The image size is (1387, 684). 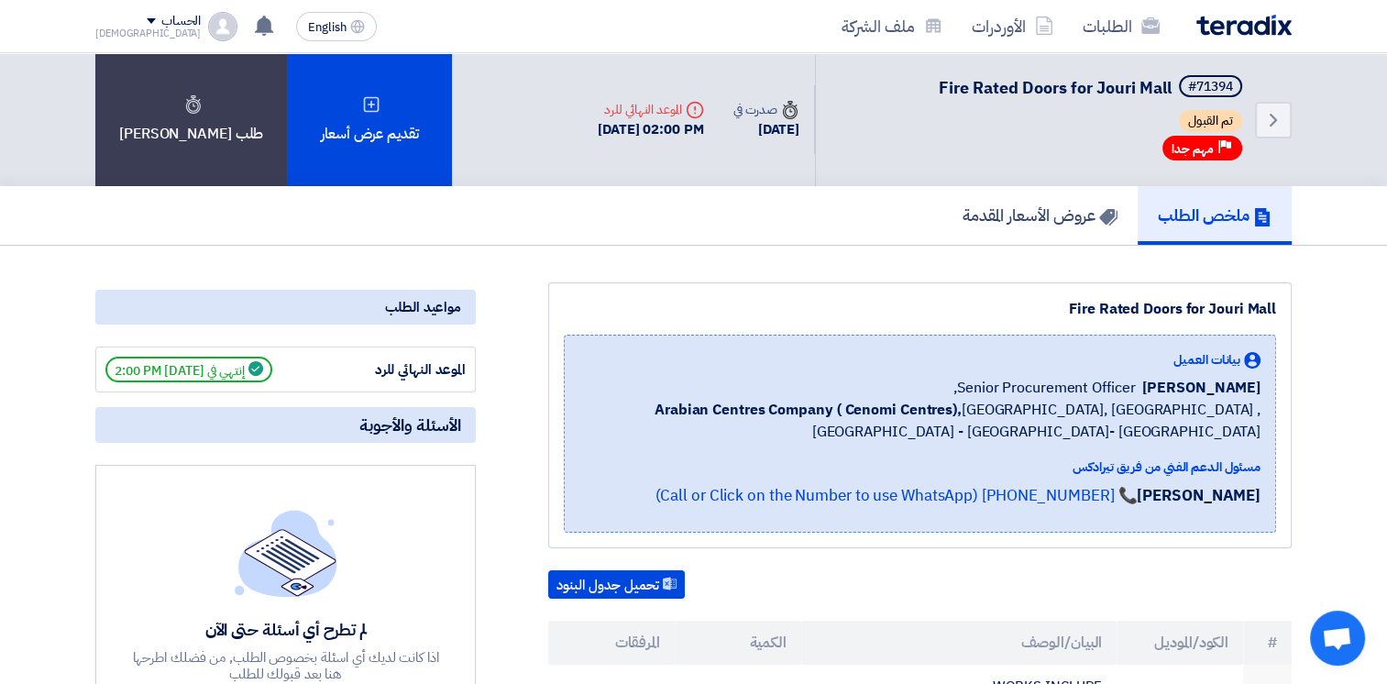 I want to click on span: English, so click(x=327, y=27).